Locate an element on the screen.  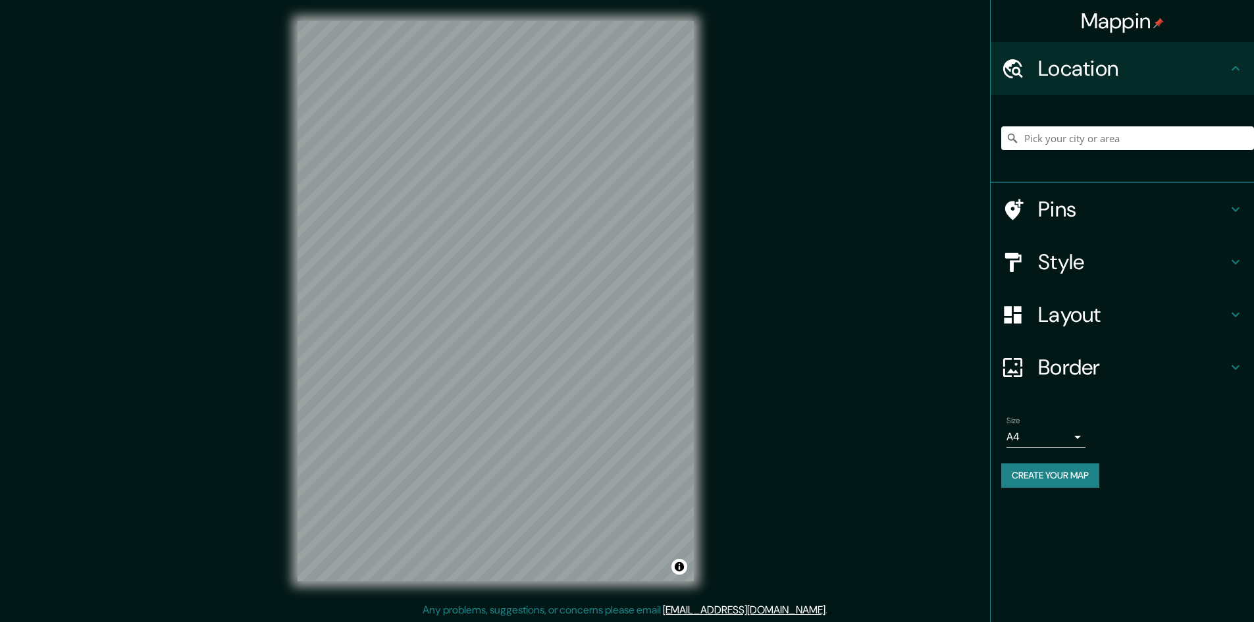
div: Border is located at coordinates (1122, 367).